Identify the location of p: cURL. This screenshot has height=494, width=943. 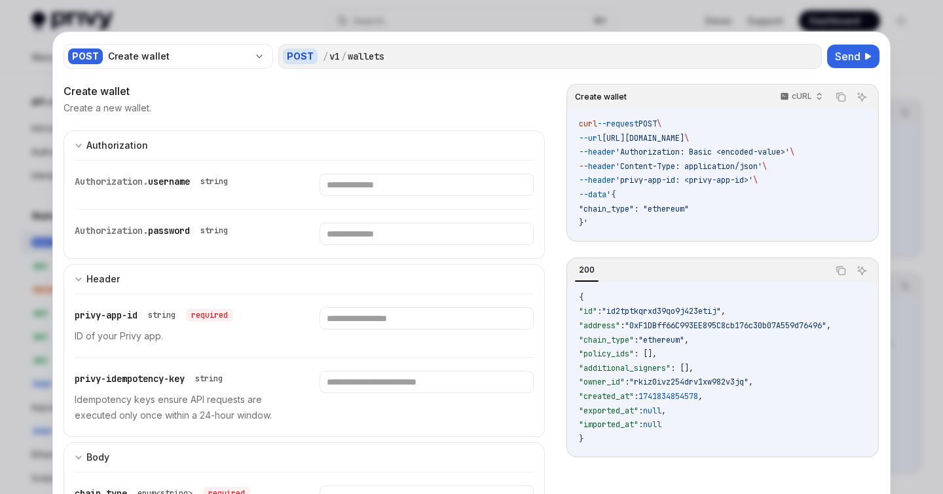
(801, 96).